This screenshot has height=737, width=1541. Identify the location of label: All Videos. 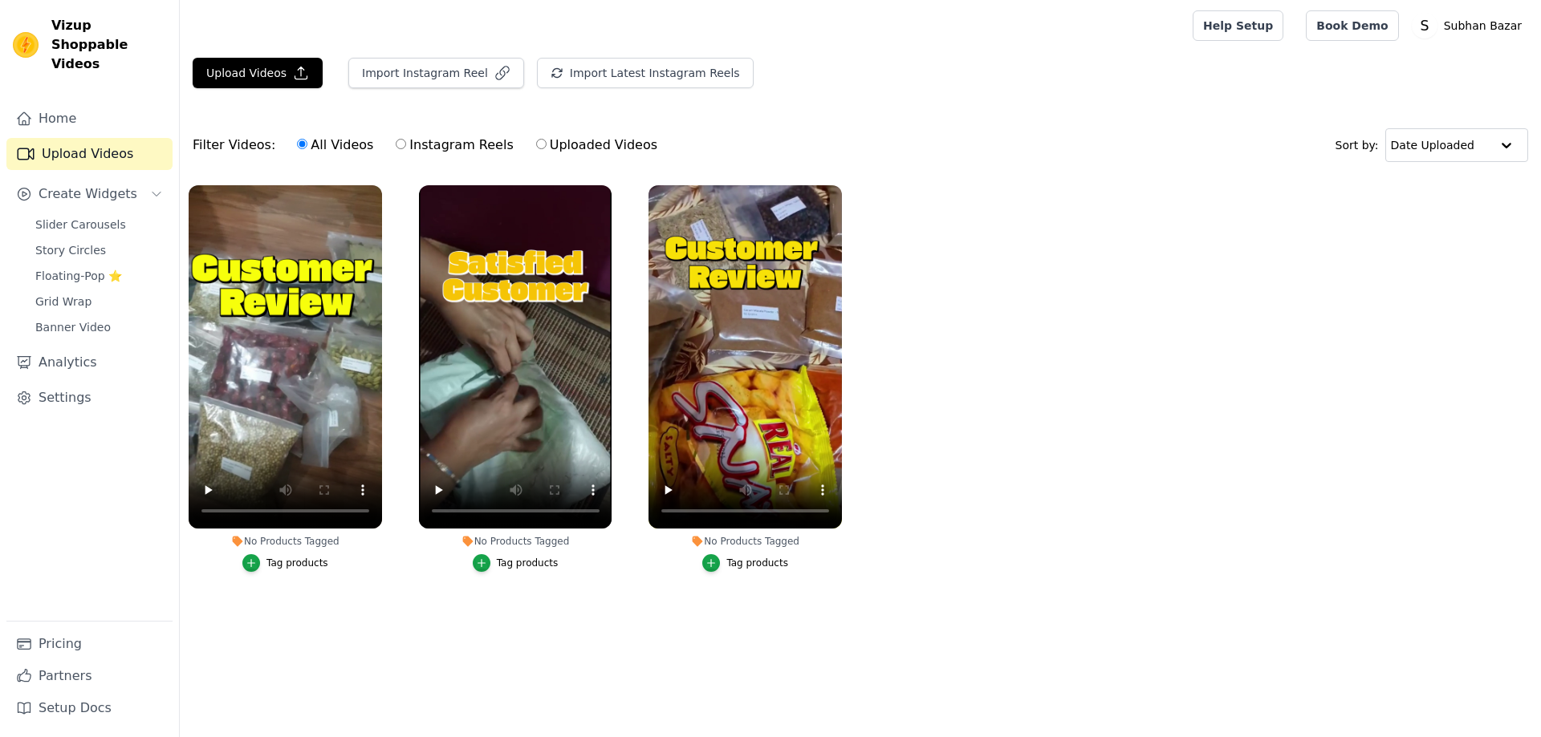
(335, 145).